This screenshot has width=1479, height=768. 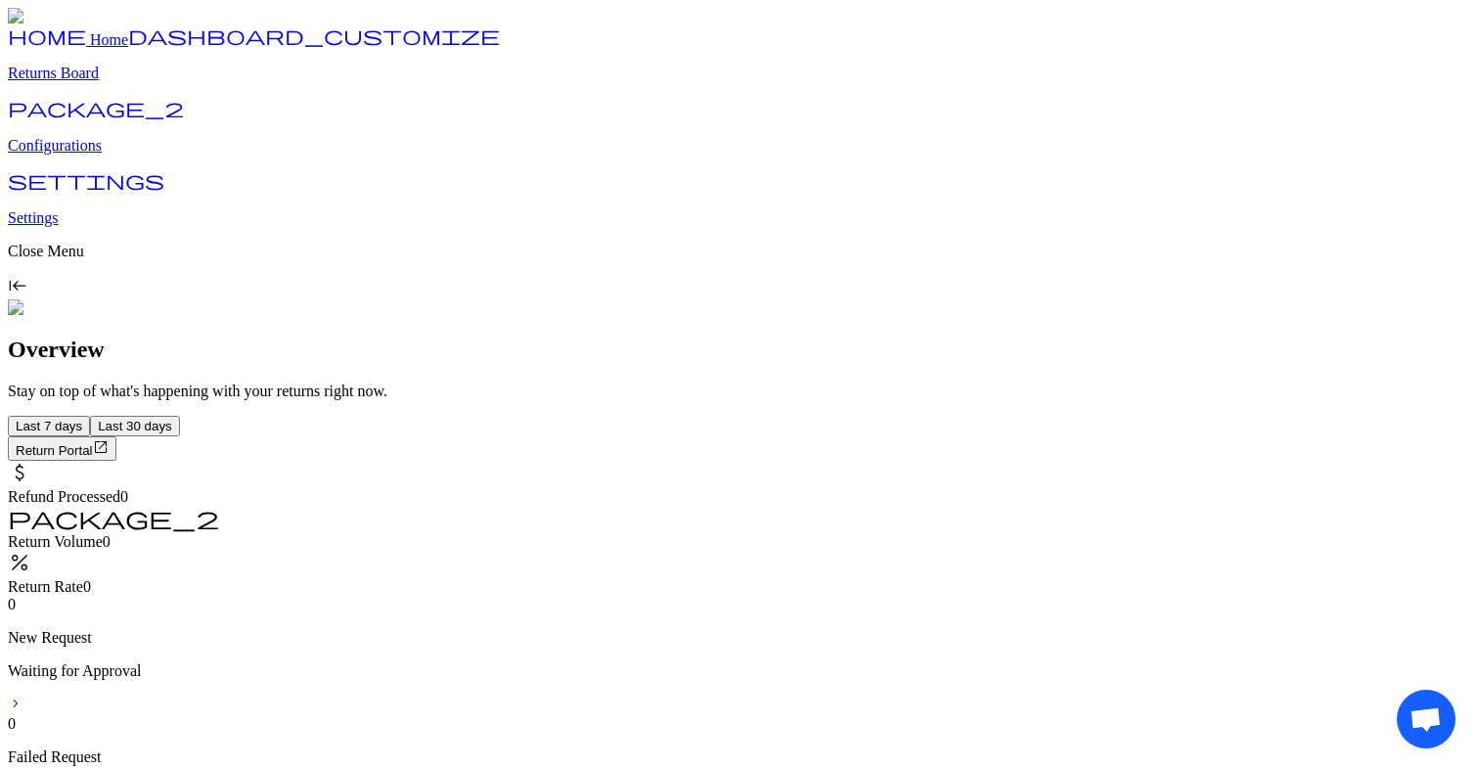 I want to click on button: Last 7 days, so click(x=49, y=426).